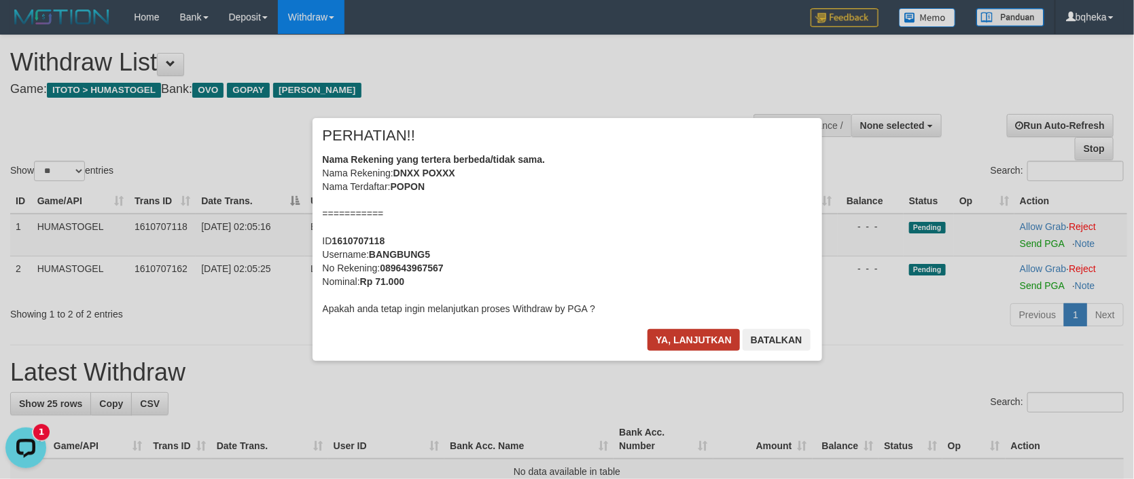 The height and width of the screenshot is (479, 1134). Describe the element at coordinates (26, 26) in the screenshot. I see `button: Open LiveChat chat widget` at that location.